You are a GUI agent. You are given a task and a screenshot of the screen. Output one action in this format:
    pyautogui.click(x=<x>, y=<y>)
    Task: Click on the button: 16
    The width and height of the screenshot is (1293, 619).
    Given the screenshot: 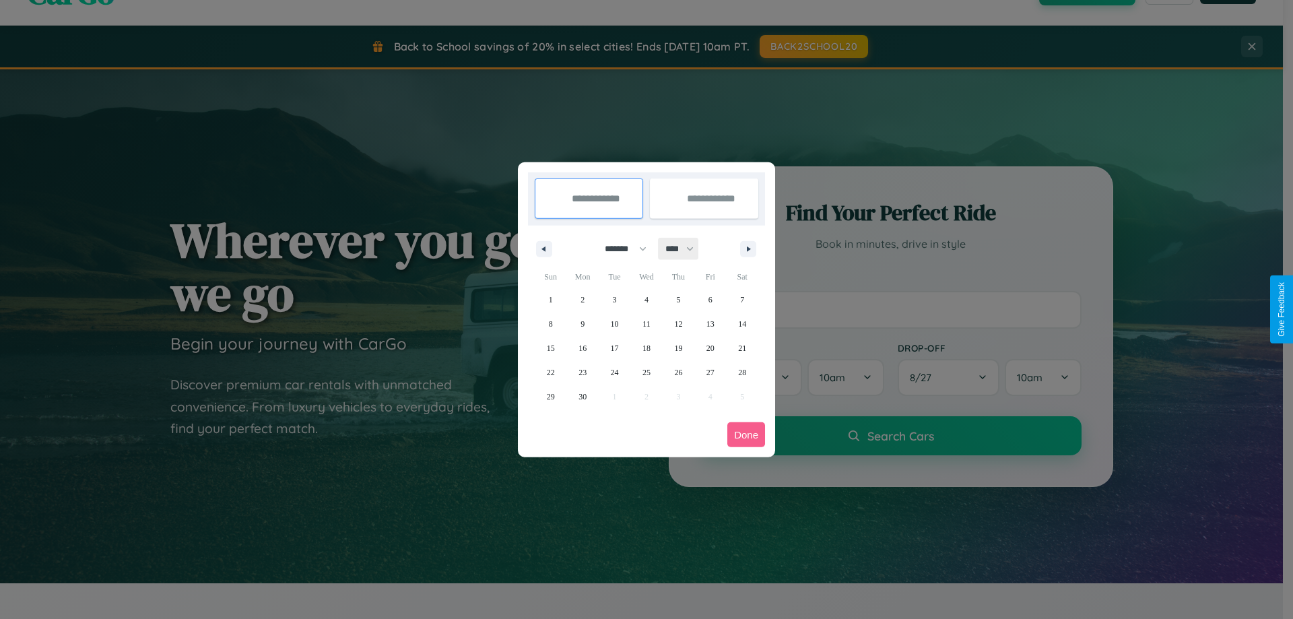 What is the action you would take?
    pyautogui.click(x=582, y=348)
    